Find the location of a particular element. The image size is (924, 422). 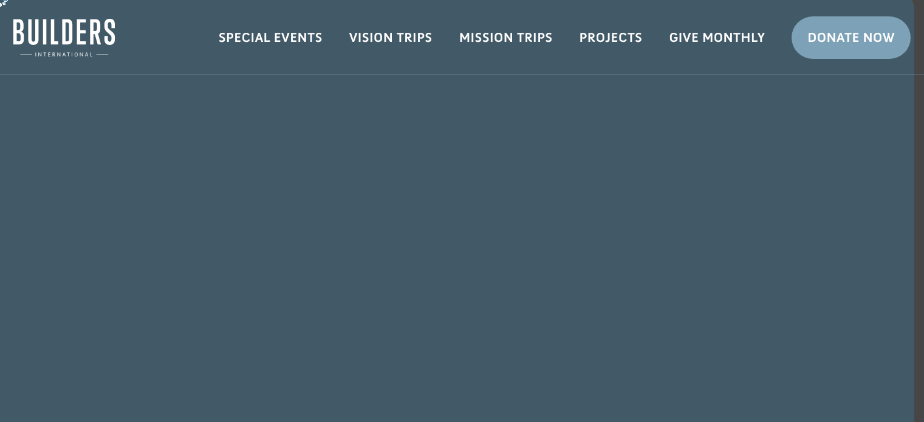

a: Projects is located at coordinates (611, 38).